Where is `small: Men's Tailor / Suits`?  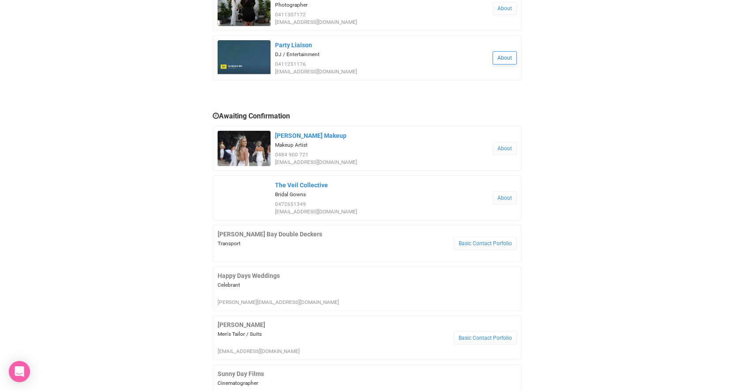 small: Men's Tailor / Suits is located at coordinates (240, 334).